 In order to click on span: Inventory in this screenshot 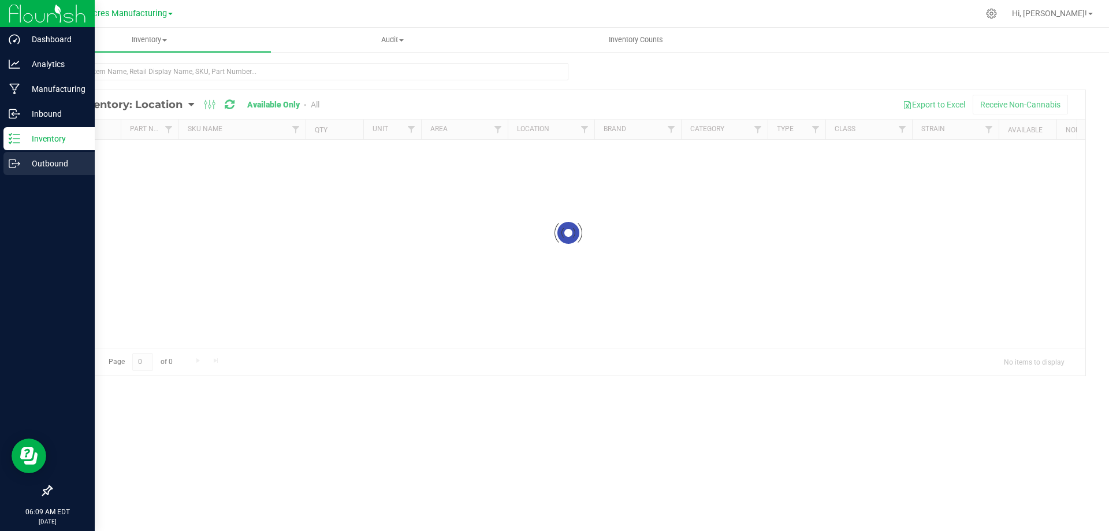, I will do `click(149, 40)`.